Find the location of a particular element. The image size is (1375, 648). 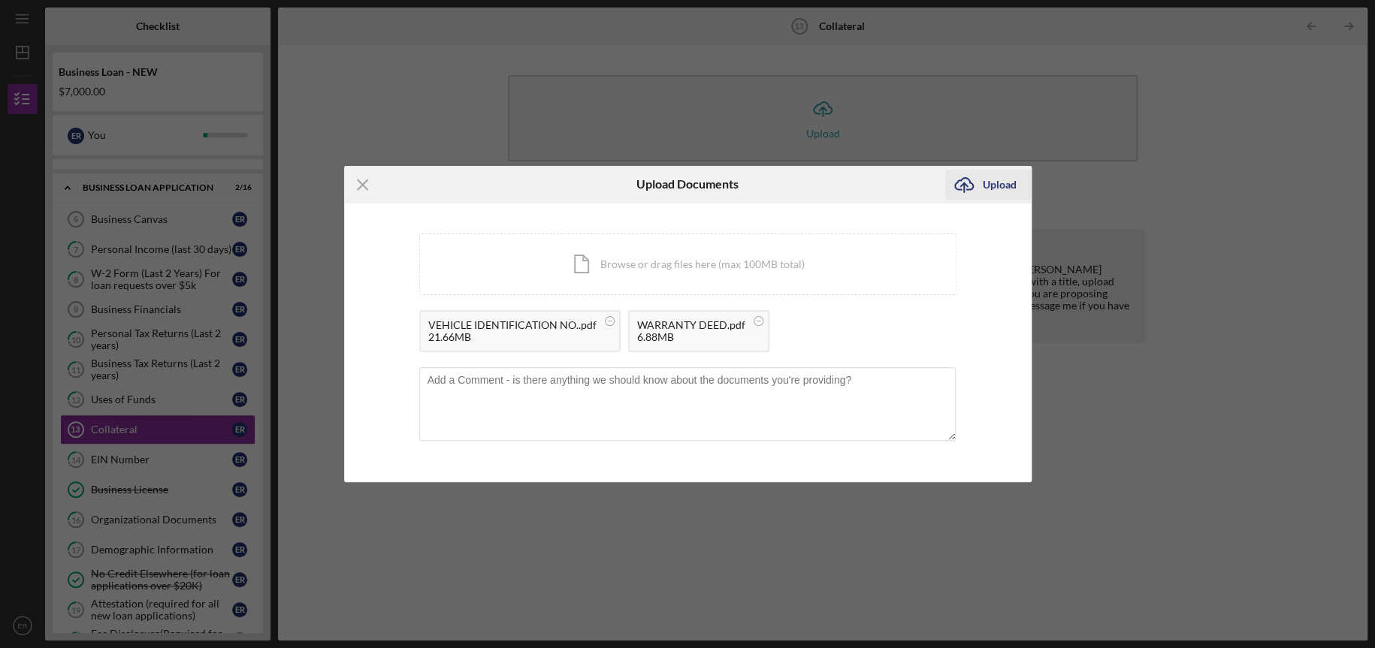

div: WARRANTY DEED.pdf is located at coordinates (691, 325).